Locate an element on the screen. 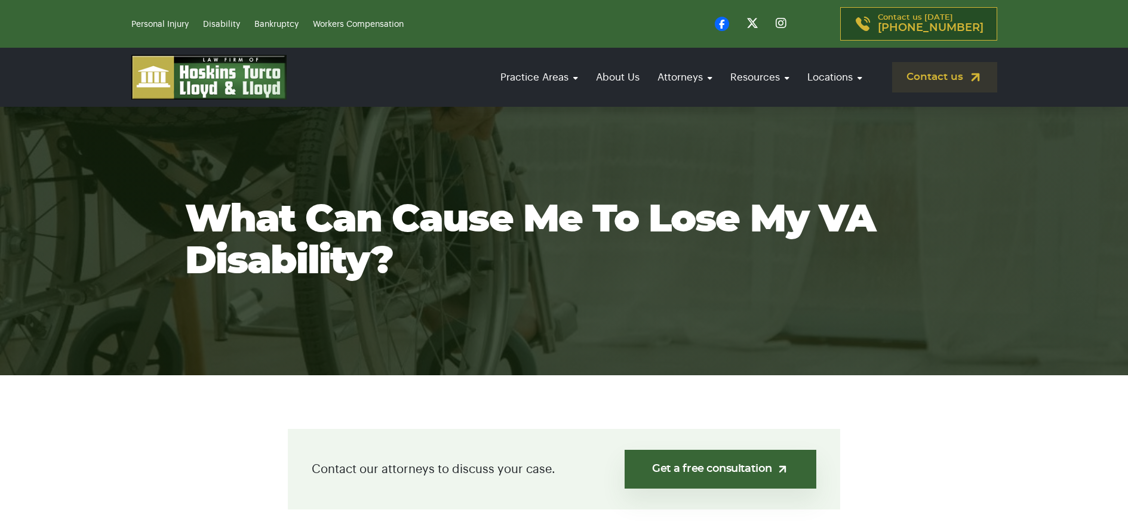 The image size is (1128, 522). img: logo is located at coordinates (209, 77).